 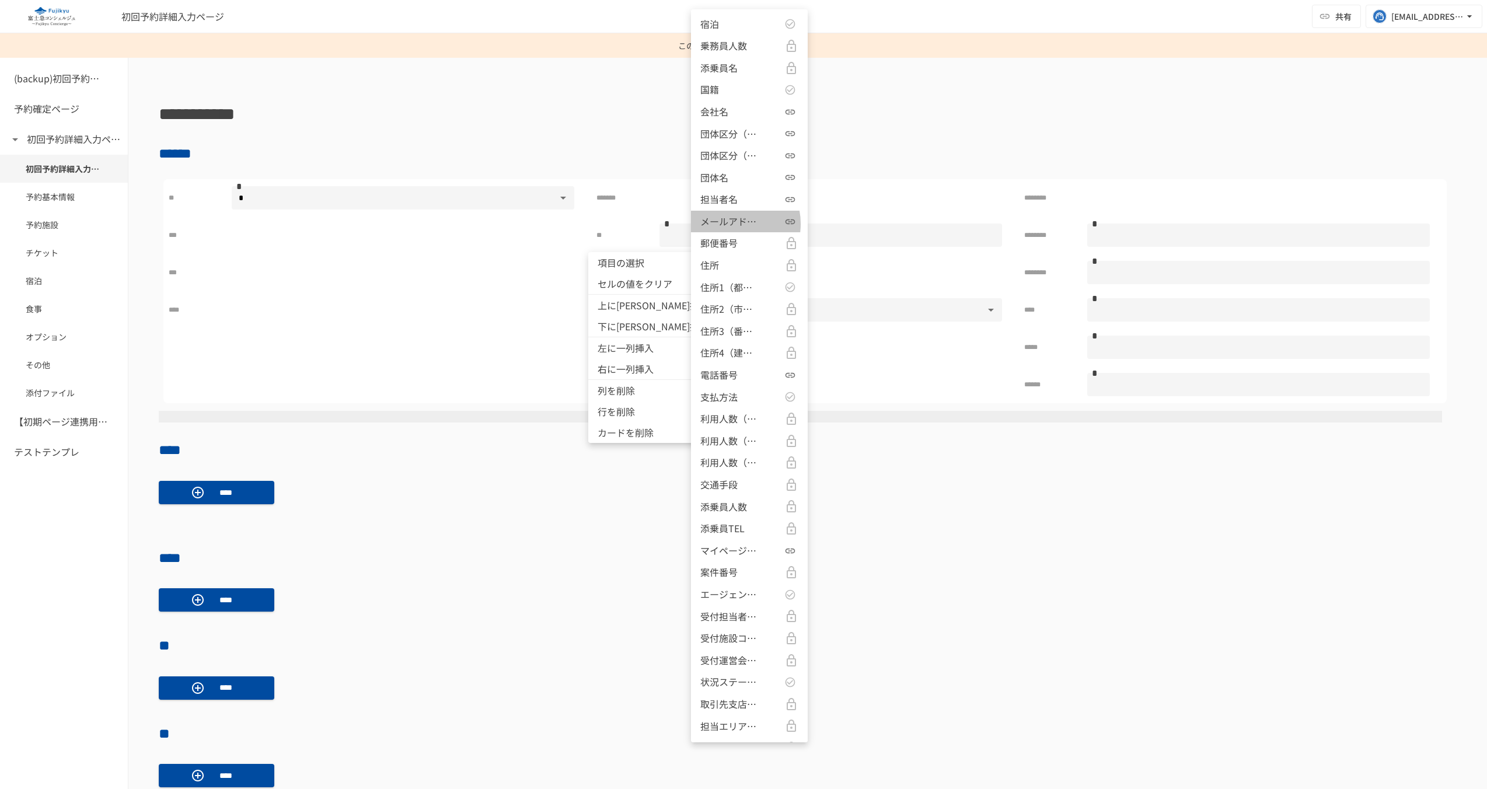 I want to click on p: 受付運営会社コード, so click(x=729, y=660).